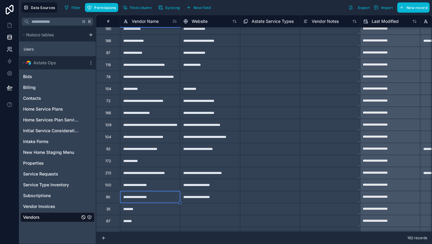  I want to click on div: 90, so click(108, 197).